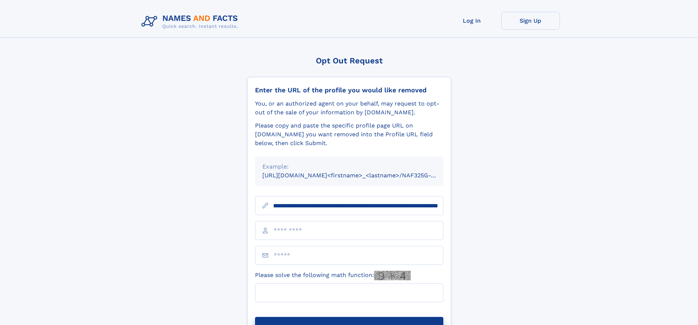 This screenshot has width=698, height=325. Describe the element at coordinates (349, 108) in the screenshot. I see `div: You, or an authorized agent on your behalf, may request to opt-out of the sale of your informatio...` at that location.